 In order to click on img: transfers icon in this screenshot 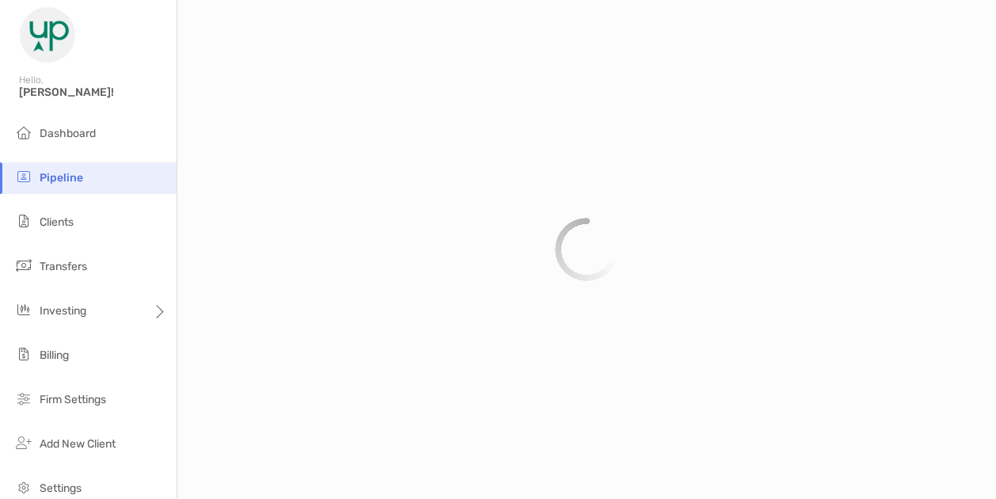, I will do `click(24, 265)`.